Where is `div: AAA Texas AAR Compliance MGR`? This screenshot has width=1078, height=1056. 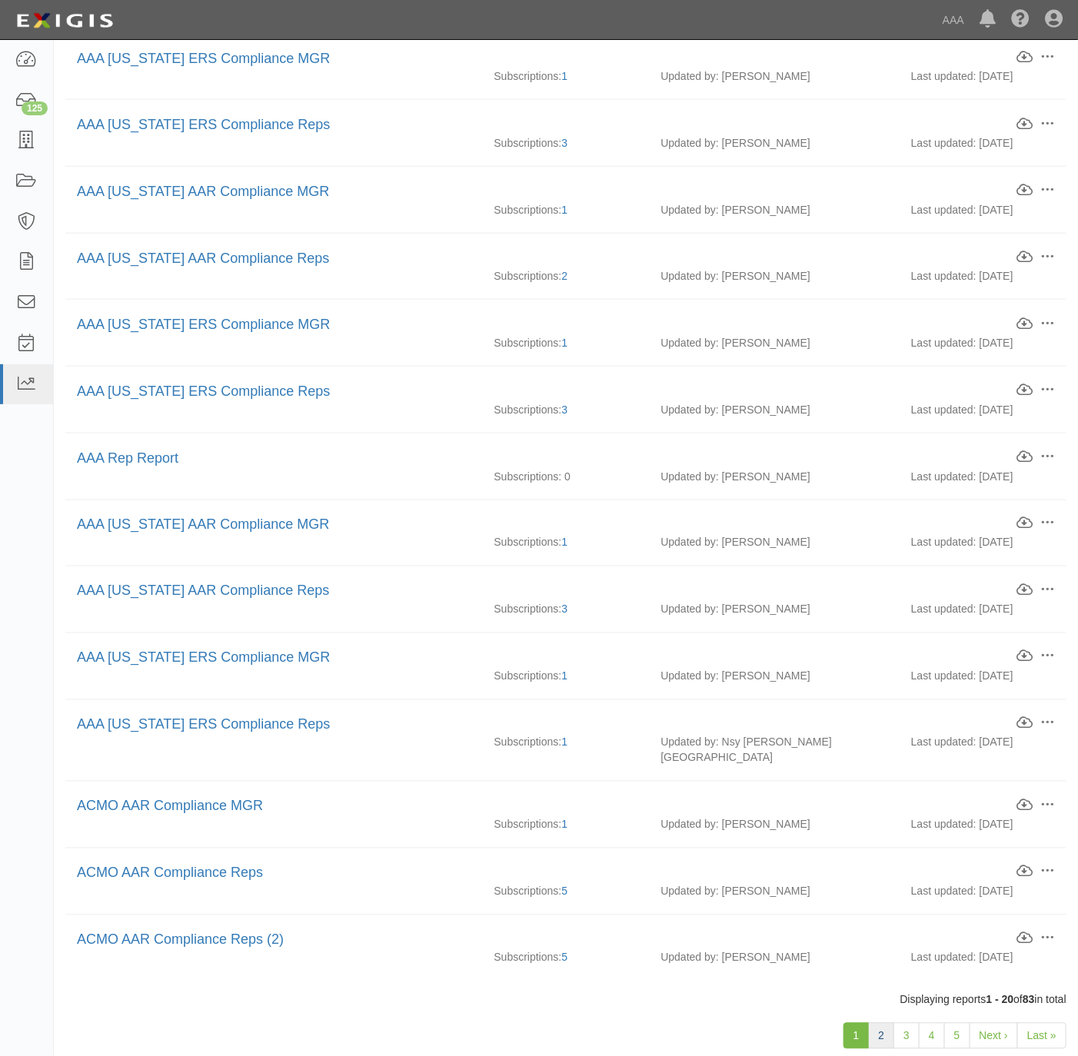
div: AAA Texas AAR Compliance MGR is located at coordinates (546, 526).